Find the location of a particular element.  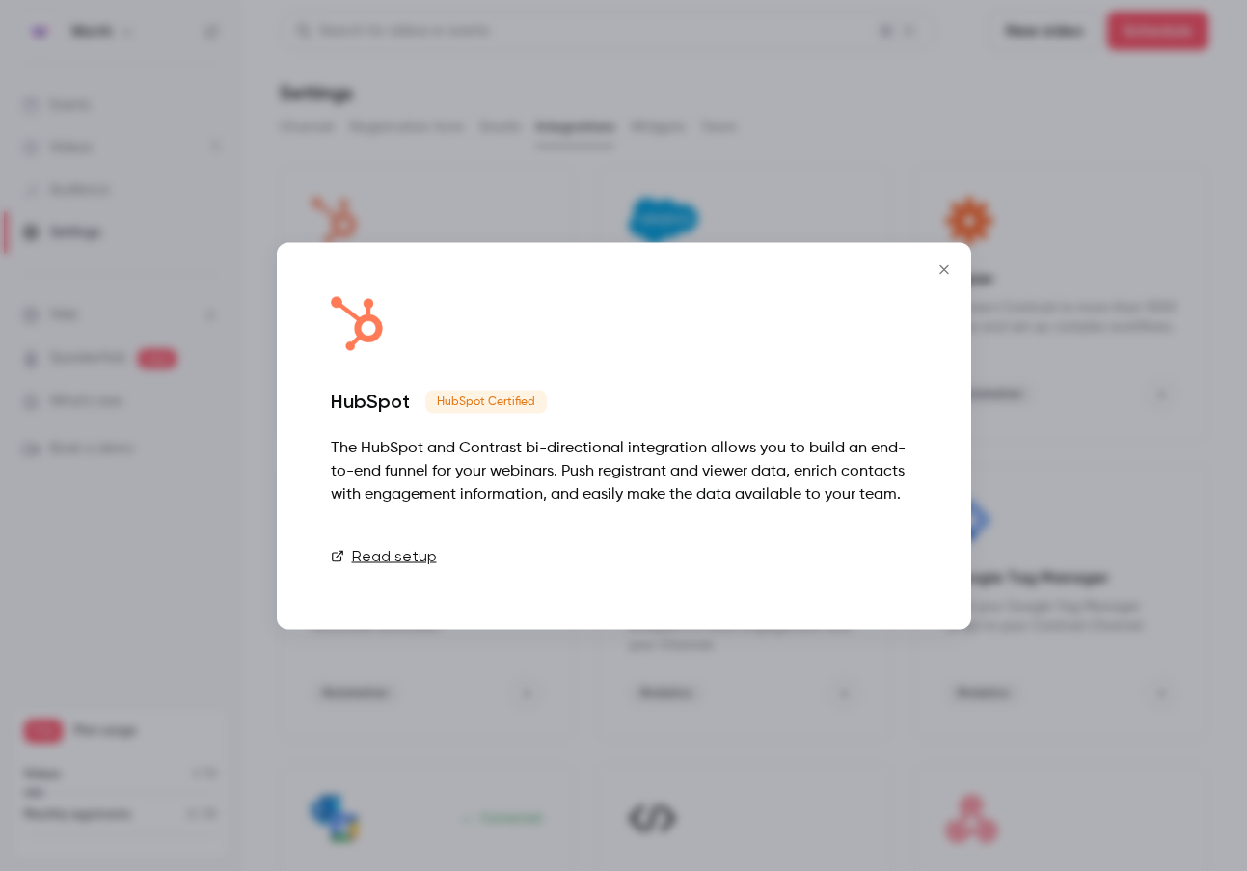

div: HubSpot is located at coordinates (370, 400).